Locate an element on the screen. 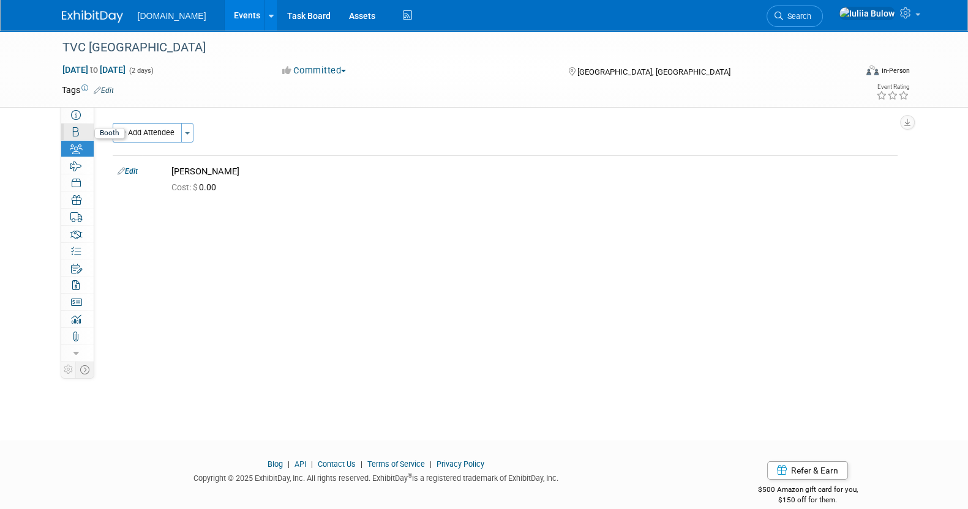 The width and height of the screenshot is (968, 509). a: Blog is located at coordinates (275, 464).